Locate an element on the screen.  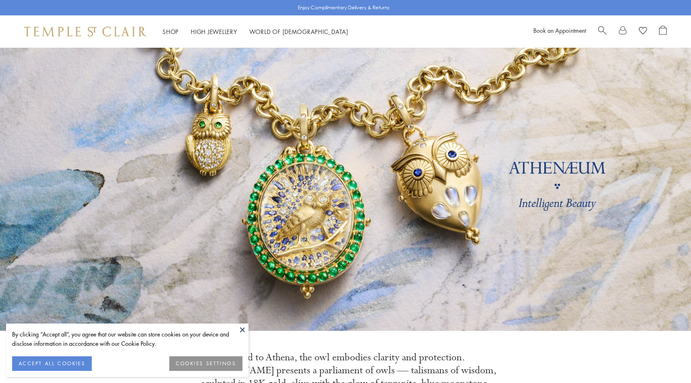
a: Book an Appointment is located at coordinates (560, 30).